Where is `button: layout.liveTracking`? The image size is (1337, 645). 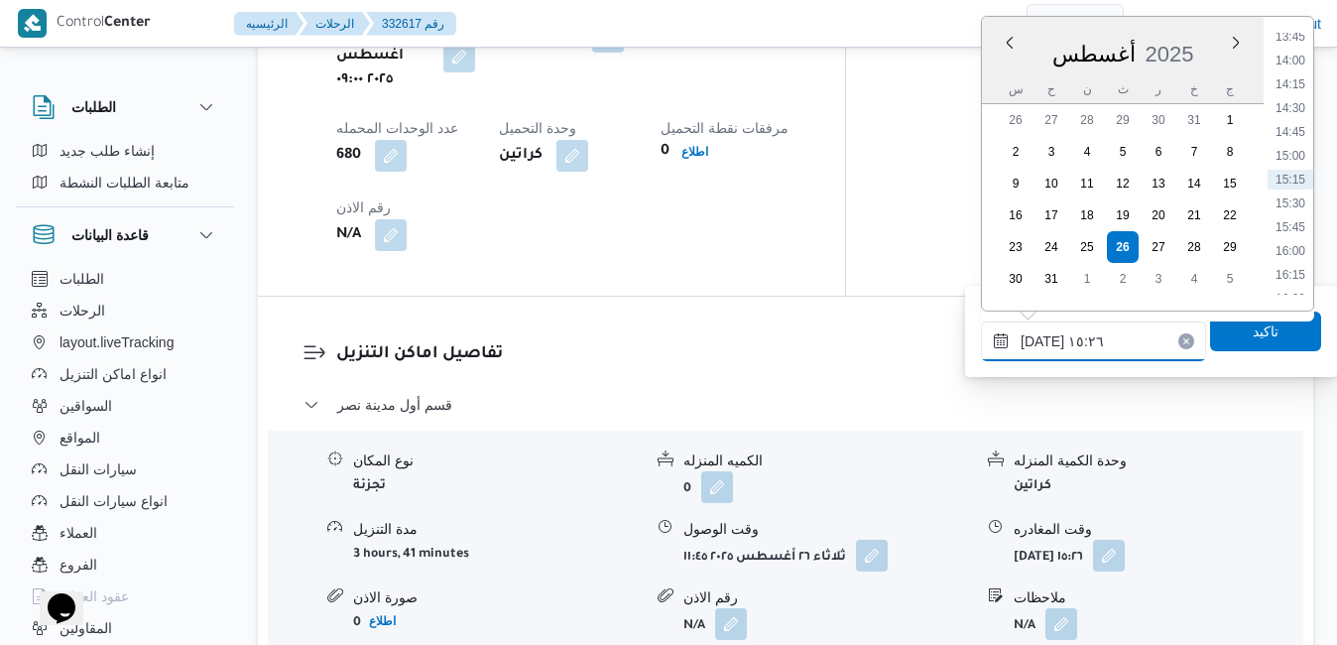
button: layout.liveTracking is located at coordinates (125, 342).